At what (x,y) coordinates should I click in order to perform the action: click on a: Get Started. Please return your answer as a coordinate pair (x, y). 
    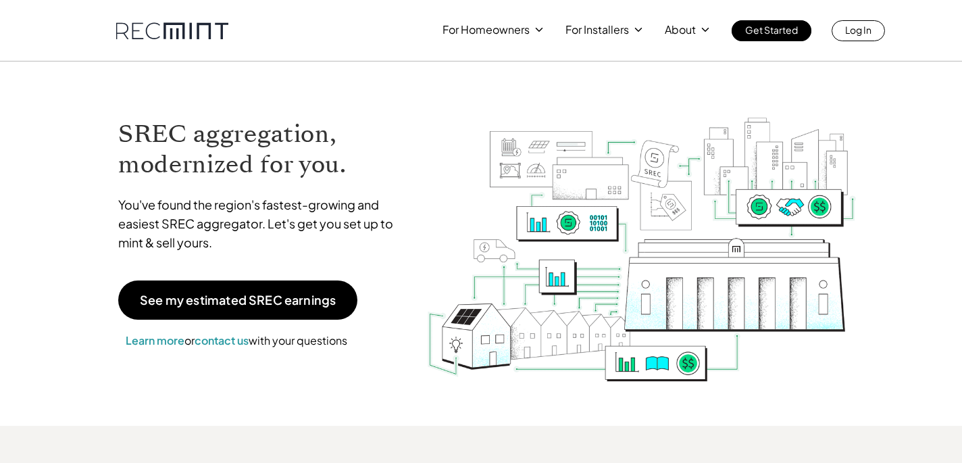
    Looking at the image, I should click on (772, 30).